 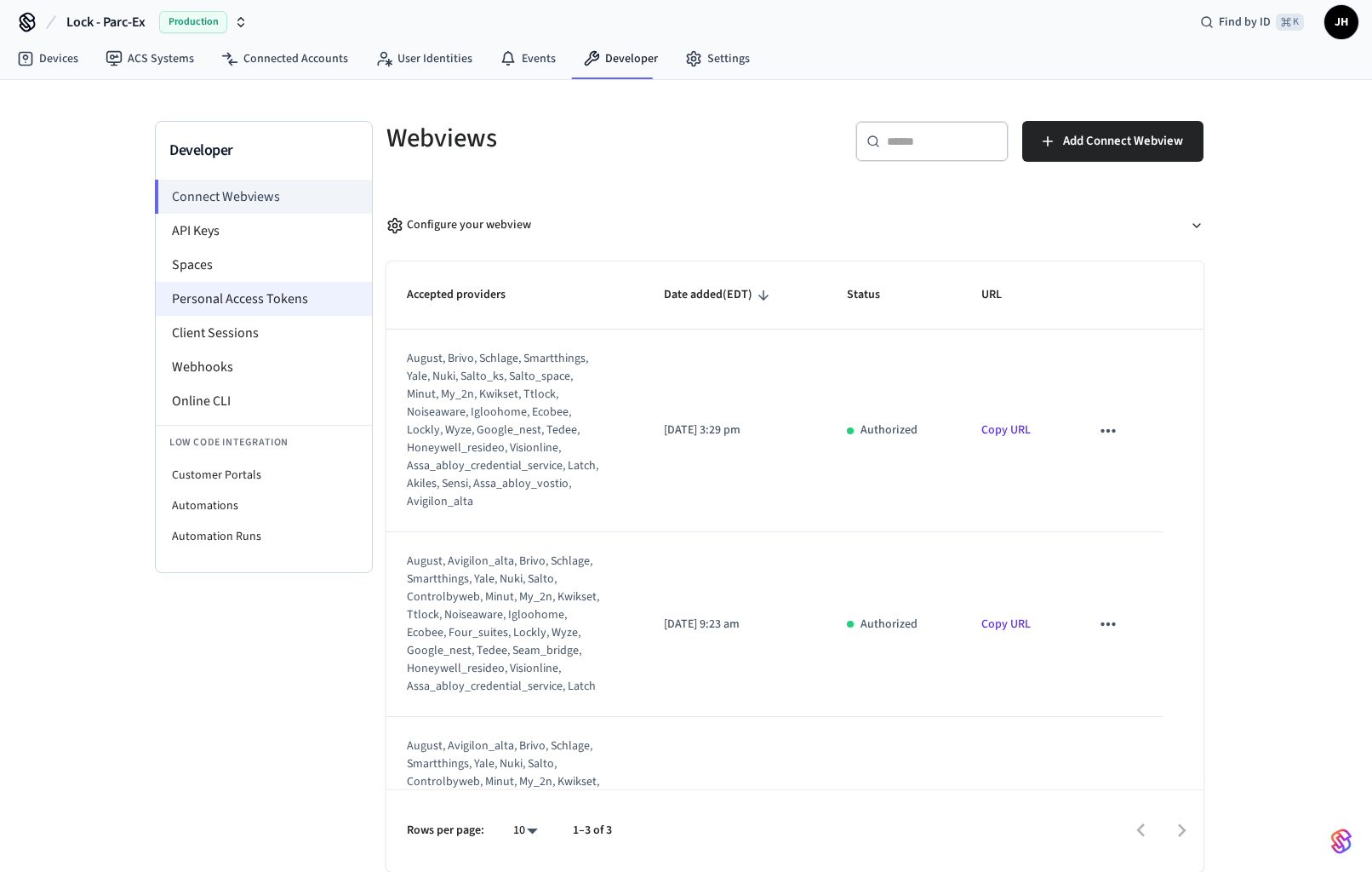 What do you see at coordinates (264, 333) in the screenshot?
I see `li: Client Sessions` at bounding box center [264, 333].